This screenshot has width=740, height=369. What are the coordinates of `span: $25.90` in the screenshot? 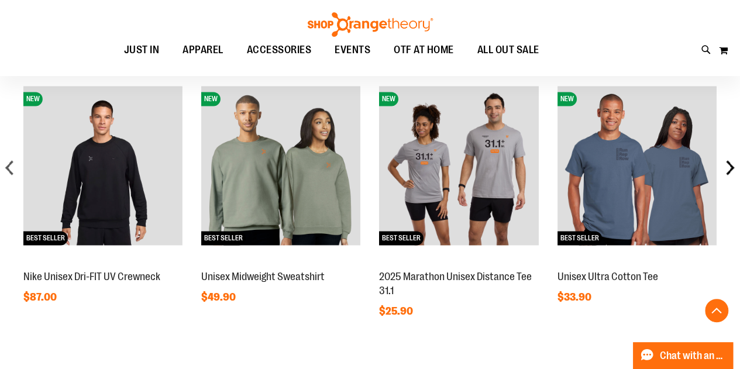 It's located at (396, 310).